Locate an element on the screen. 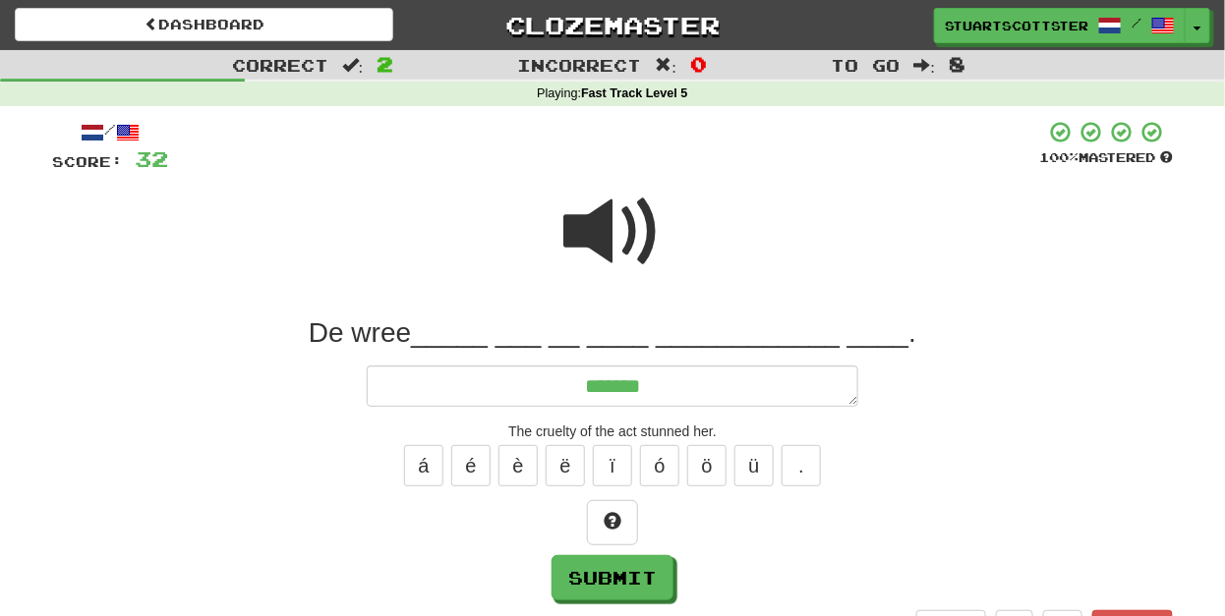  div: De wree_____ ___ __ ____ ____________ ____. is located at coordinates (612, 333).